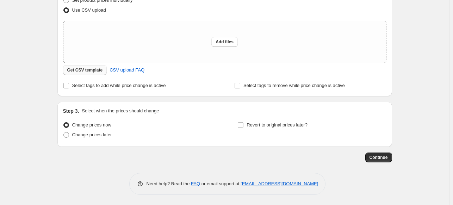  I want to click on a: FAQ, so click(195, 183).